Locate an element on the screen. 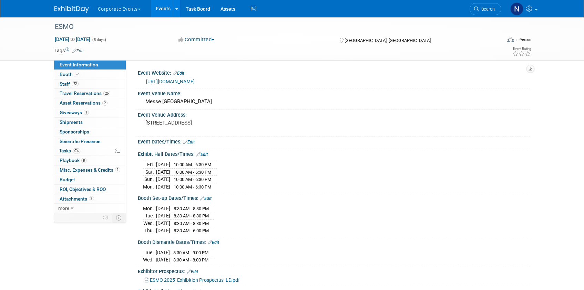 Image resolution: width=584 pixels, height=290 pixels. span: Asset Reservations is located at coordinates (83, 103).